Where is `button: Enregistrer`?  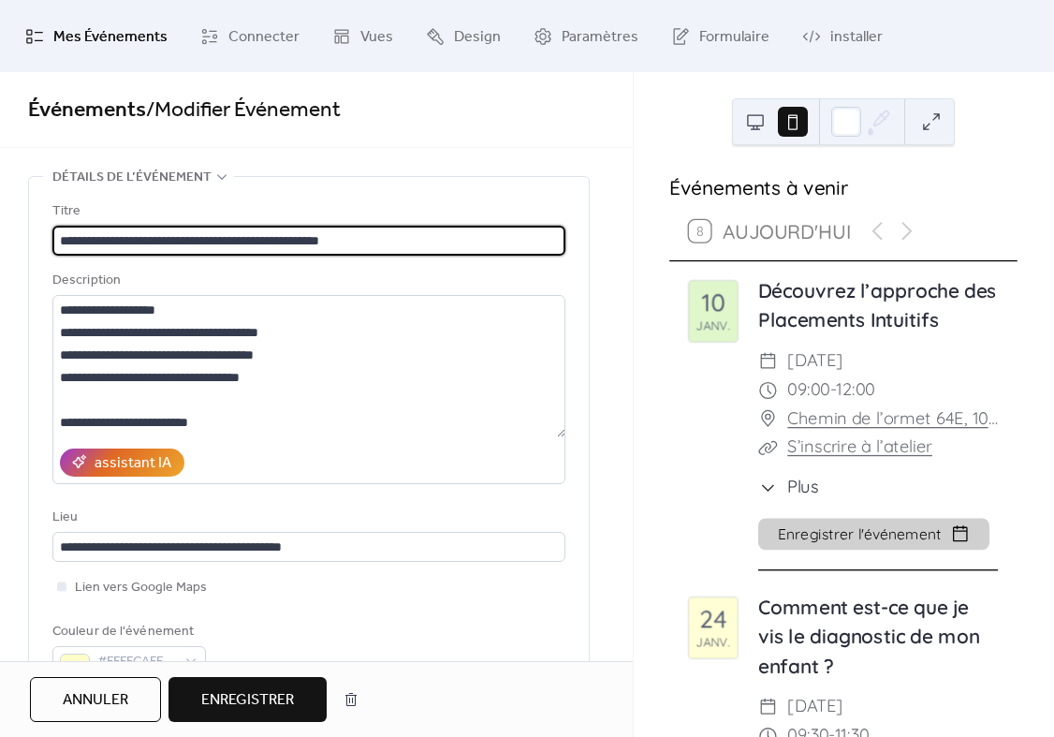 button: Enregistrer is located at coordinates (247, 699).